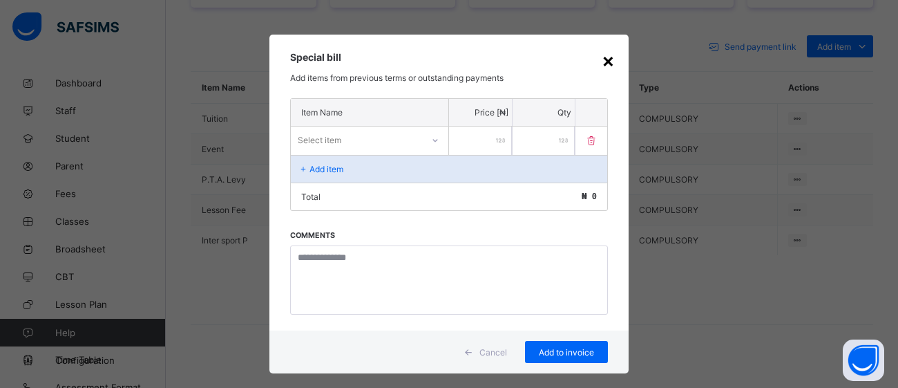  Describe the element at coordinates (544, 112) in the screenshot. I see `p: Qty` at that location.